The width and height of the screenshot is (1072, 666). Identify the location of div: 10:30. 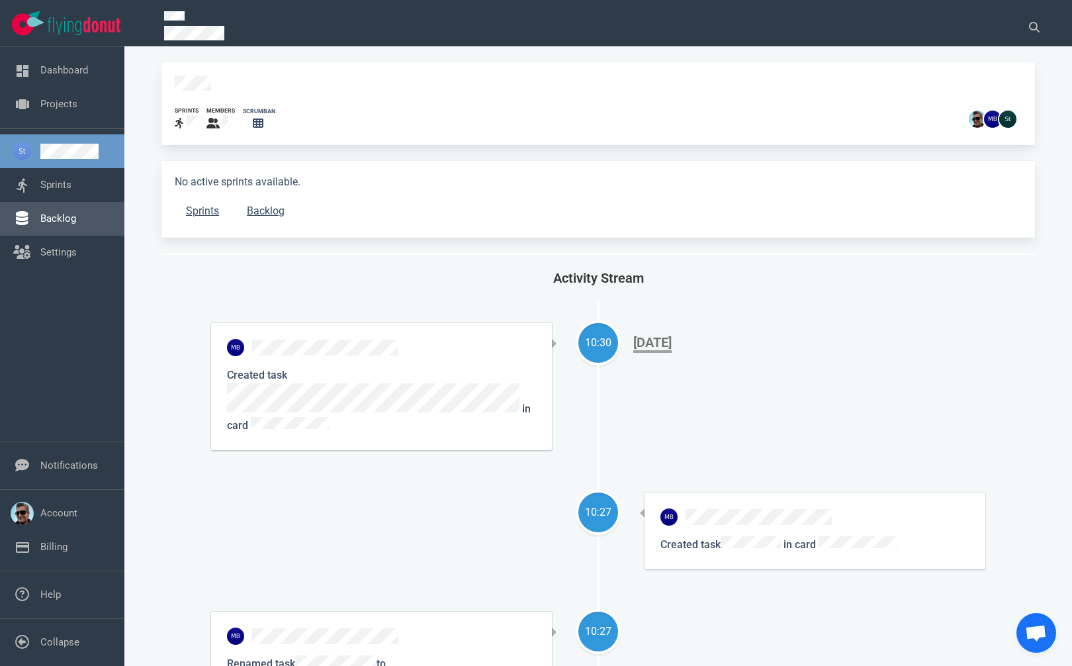
(598, 343).